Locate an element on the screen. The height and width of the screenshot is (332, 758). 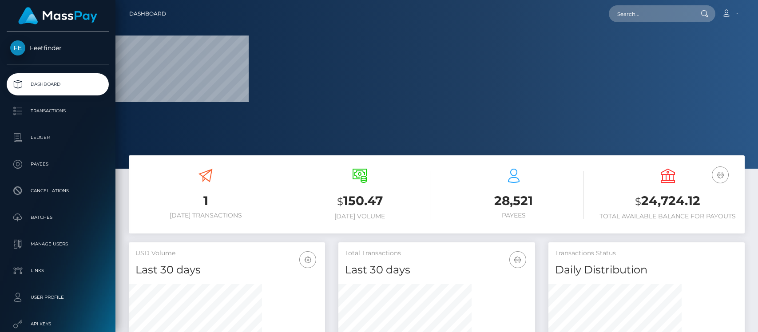
a: Transactions is located at coordinates (58, 111).